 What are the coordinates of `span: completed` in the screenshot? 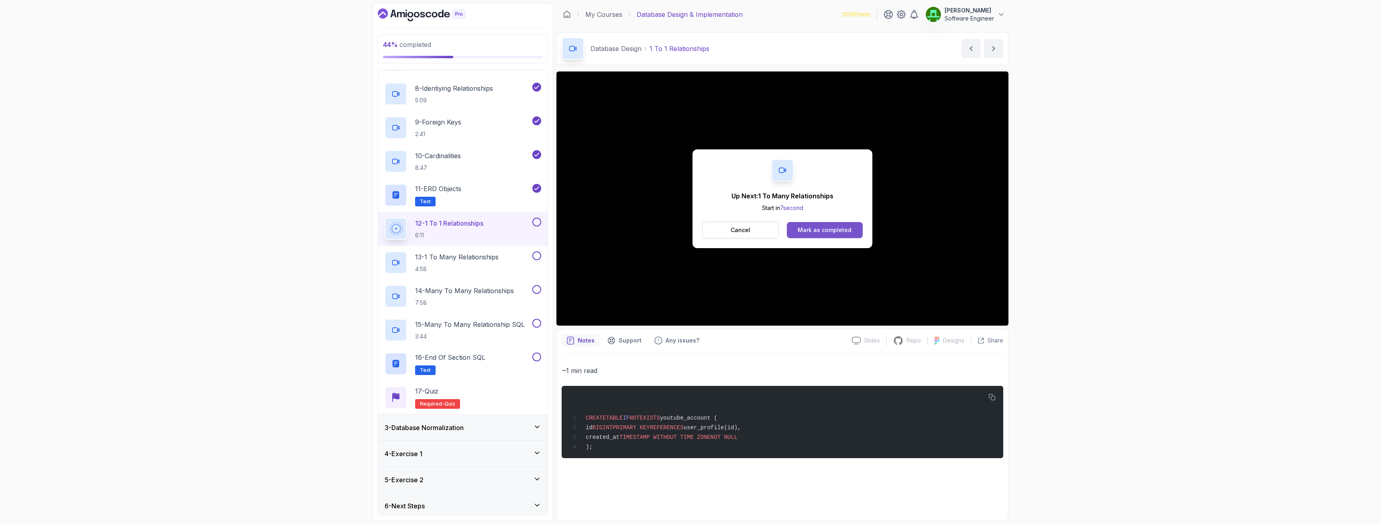 It's located at (407, 45).